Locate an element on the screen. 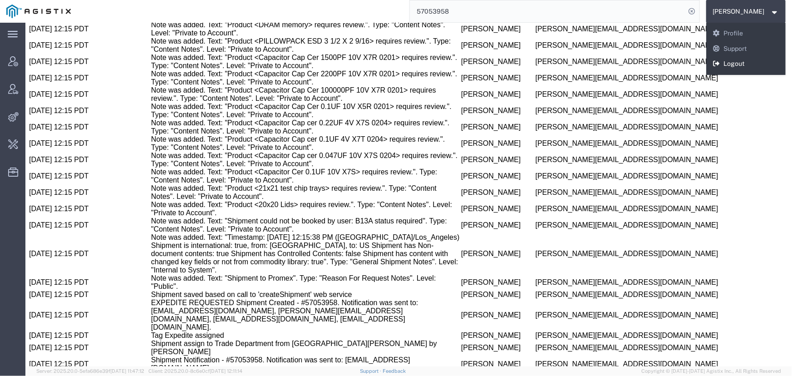 This screenshot has height=376, width=792. td: Note was added. Text: "Product <21x21 test chip trays> requires review.". Type: "Content Notes". ... is located at coordinates (280, 170).